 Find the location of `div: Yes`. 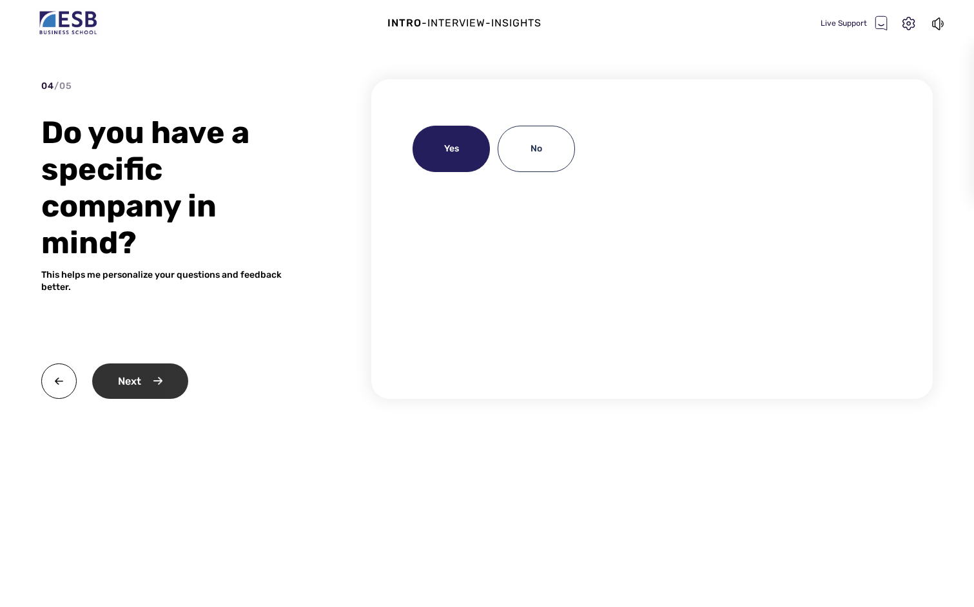

div: Yes is located at coordinates (451, 149).